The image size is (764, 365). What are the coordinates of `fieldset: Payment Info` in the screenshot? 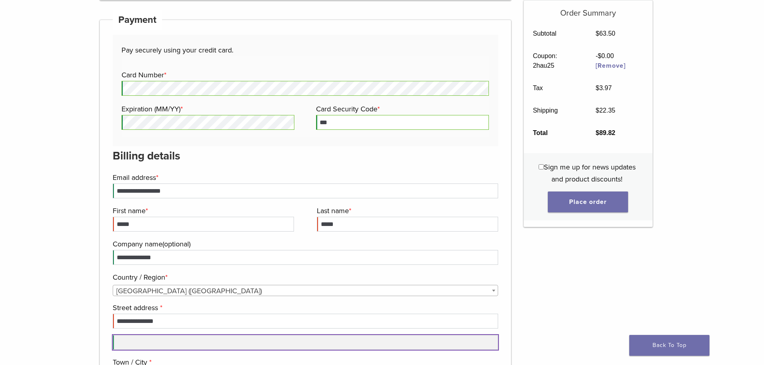 It's located at (305, 97).